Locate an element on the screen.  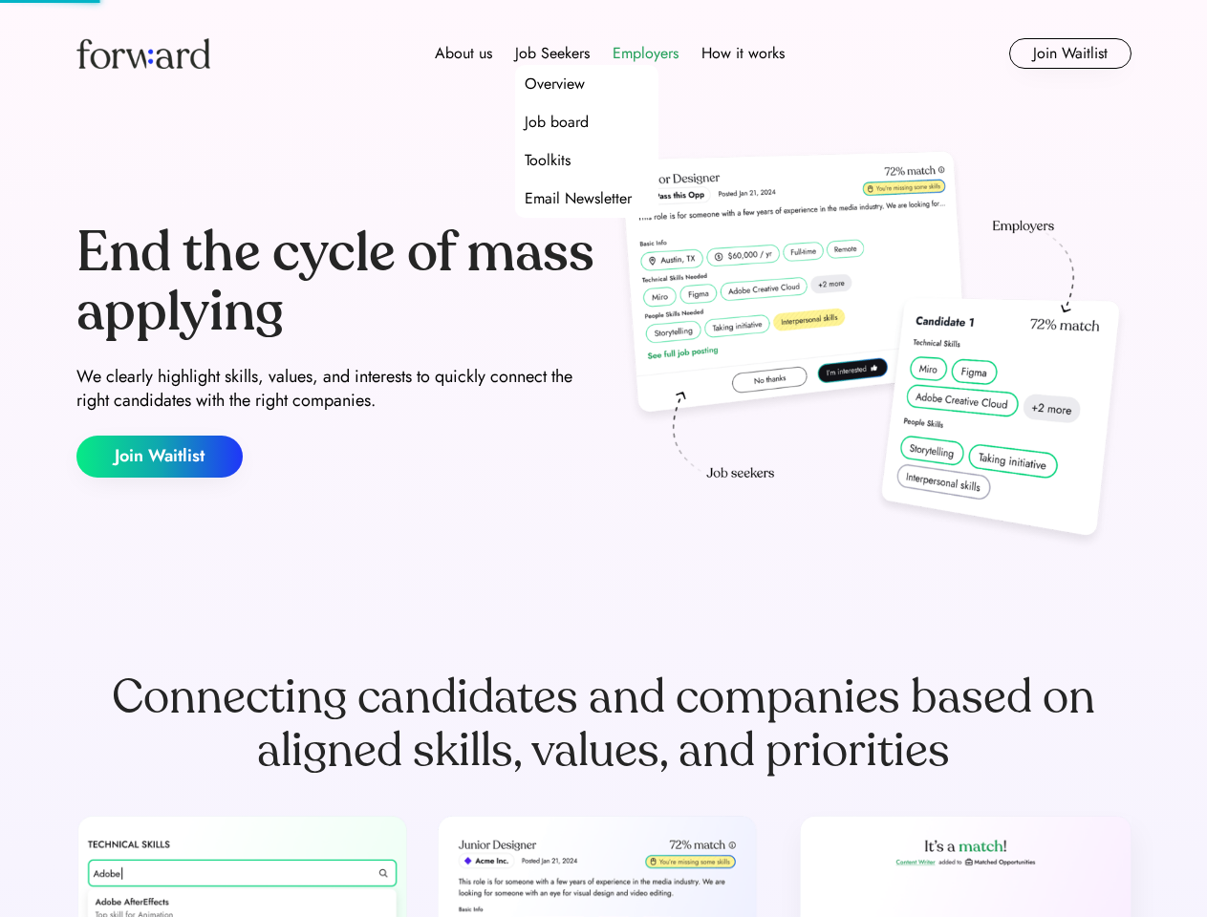
div: Email Newsletter is located at coordinates (578, 199).